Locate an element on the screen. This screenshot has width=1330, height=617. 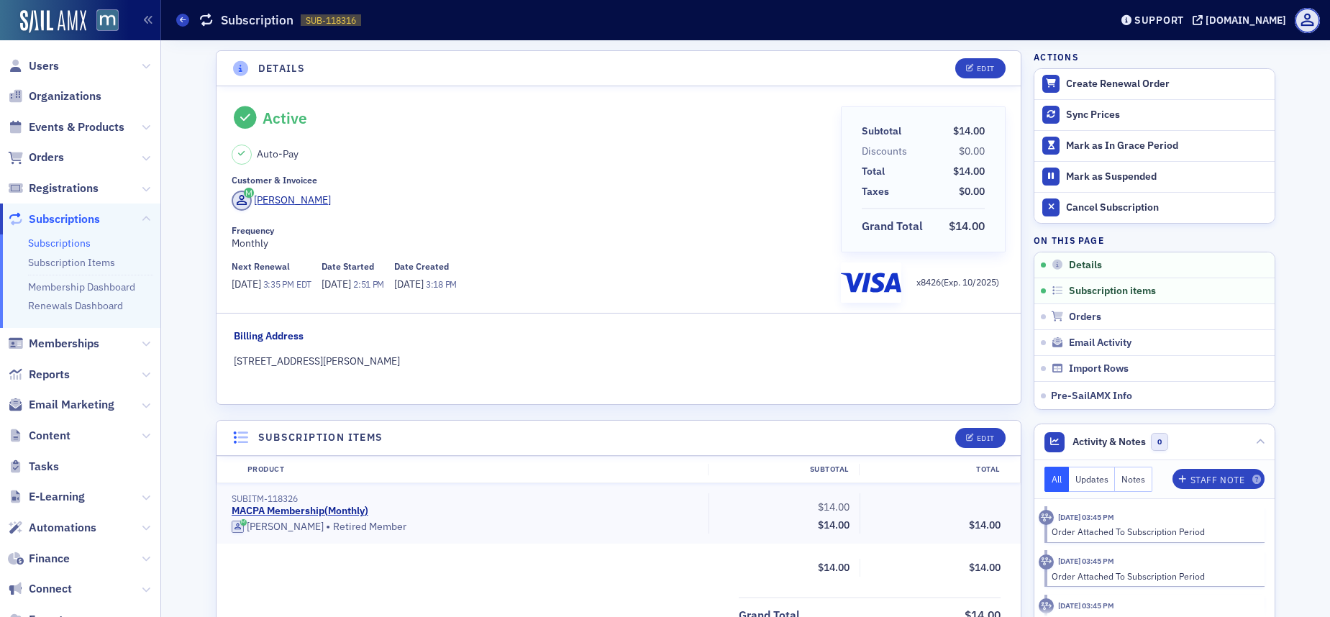
span: Auto-Pay is located at coordinates (278, 154).